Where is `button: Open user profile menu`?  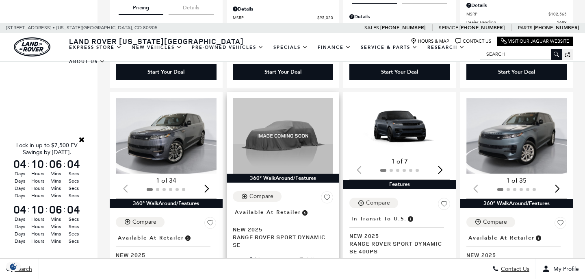
button: Open user profile menu is located at coordinates (560, 269).